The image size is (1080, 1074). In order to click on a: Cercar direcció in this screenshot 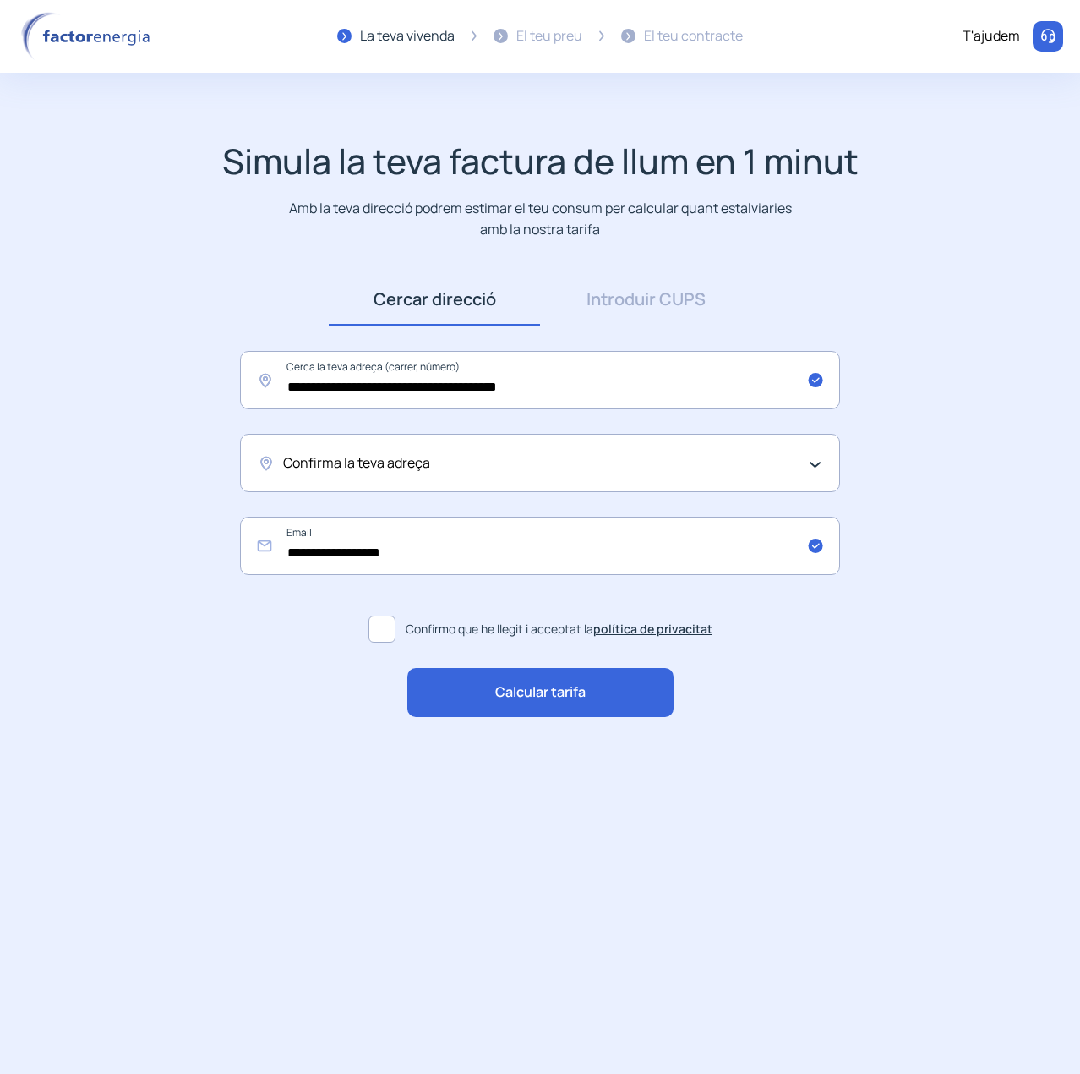, I will do `click(435, 299)`.